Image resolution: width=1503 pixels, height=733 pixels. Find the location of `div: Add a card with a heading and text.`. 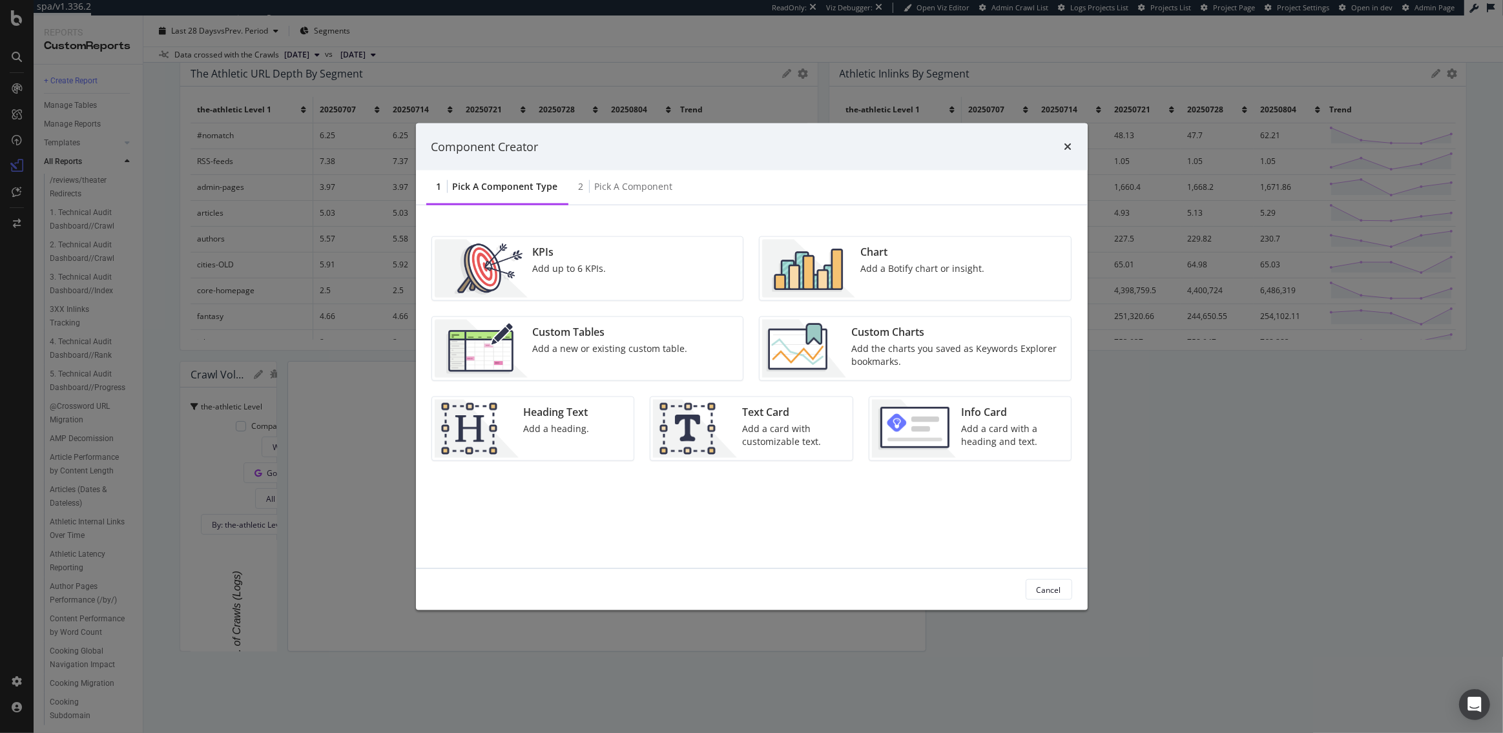

div: Add a card with a heading and text. is located at coordinates (1012, 435).